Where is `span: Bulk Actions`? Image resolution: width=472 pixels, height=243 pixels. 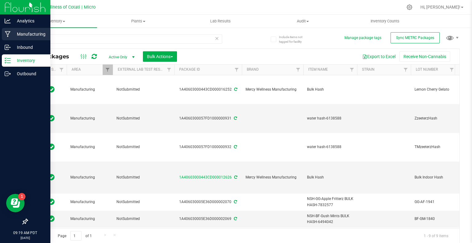 span: Bulk Actions is located at coordinates (160, 57).